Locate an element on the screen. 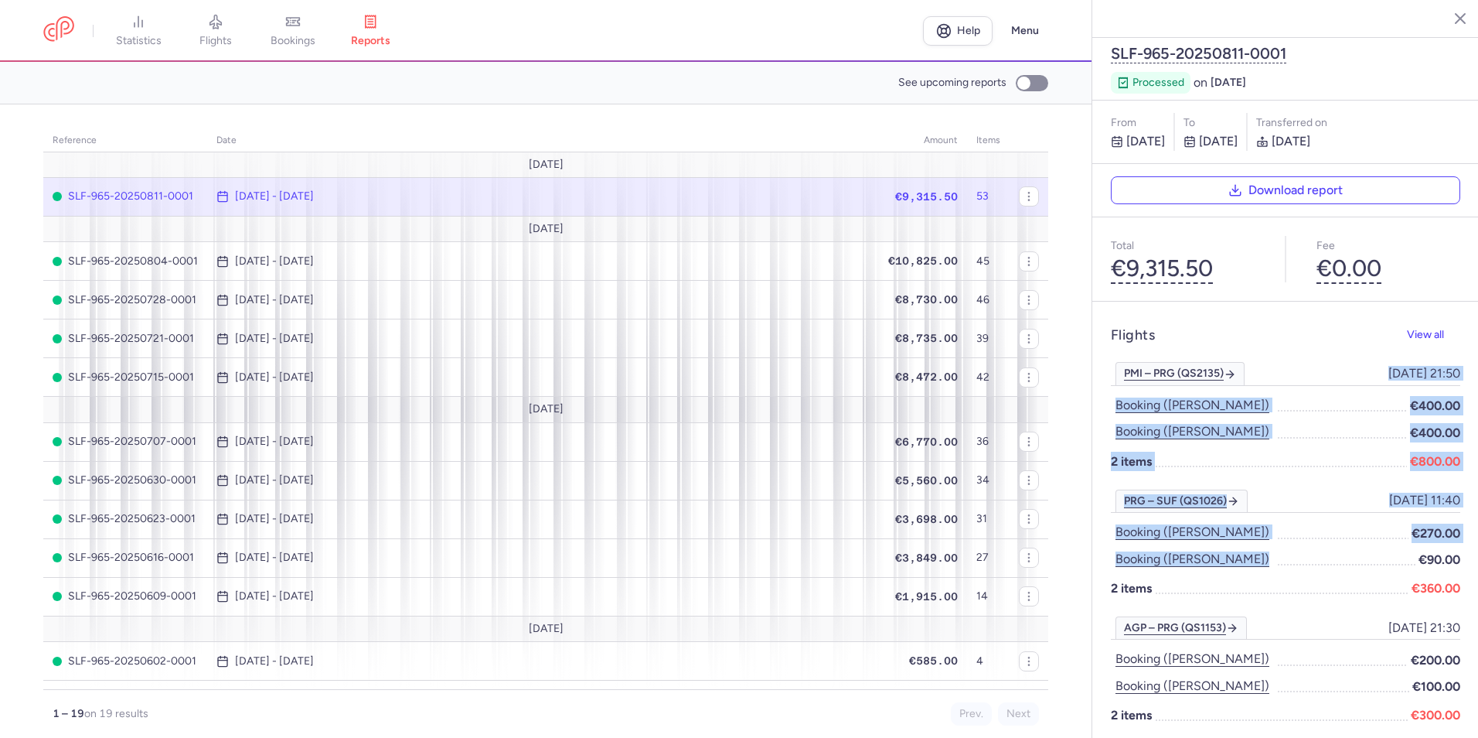 The height and width of the screenshot is (738, 1478). span: SLF-965-20250811-0001 is located at coordinates (125, 196).